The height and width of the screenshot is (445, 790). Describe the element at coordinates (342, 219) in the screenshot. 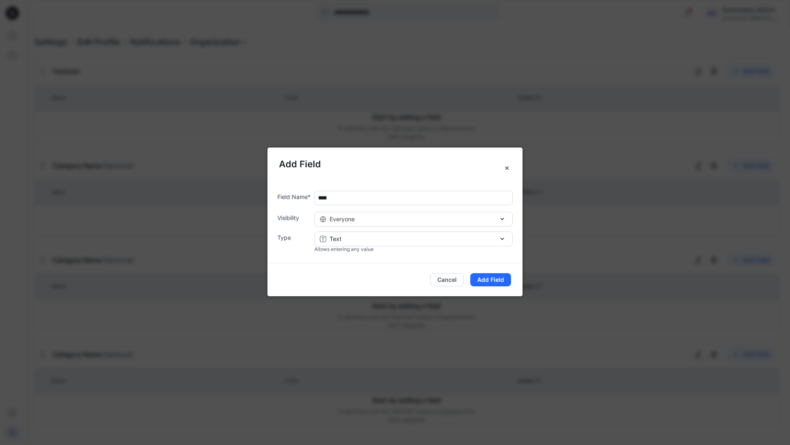

I see `span: Everyone` at that location.